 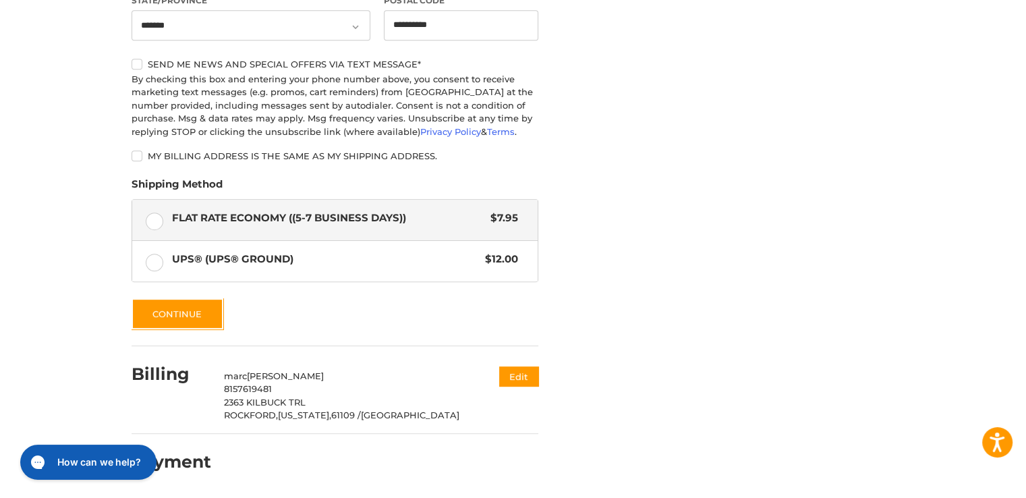 What do you see at coordinates (451, 132) in the screenshot?
I see `a: Privacy Policy` at bounding box center [451, 132].